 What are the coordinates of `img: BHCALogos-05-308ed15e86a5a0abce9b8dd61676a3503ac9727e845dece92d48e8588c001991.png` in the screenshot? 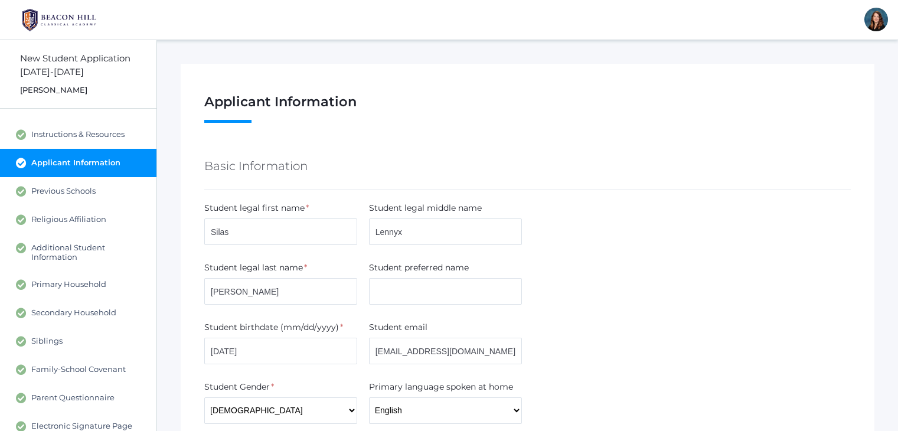 It's located at (59, 20).